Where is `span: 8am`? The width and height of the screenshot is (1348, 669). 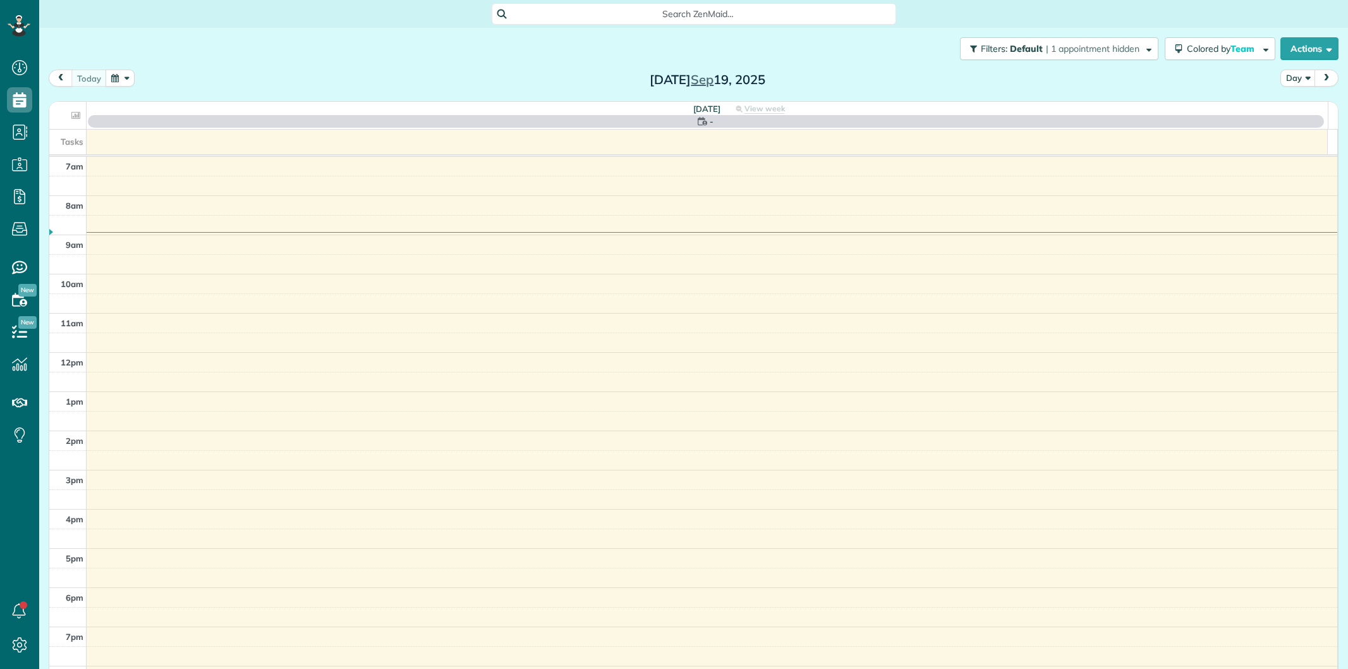
span: 8am is located at coordinates (75, 205).